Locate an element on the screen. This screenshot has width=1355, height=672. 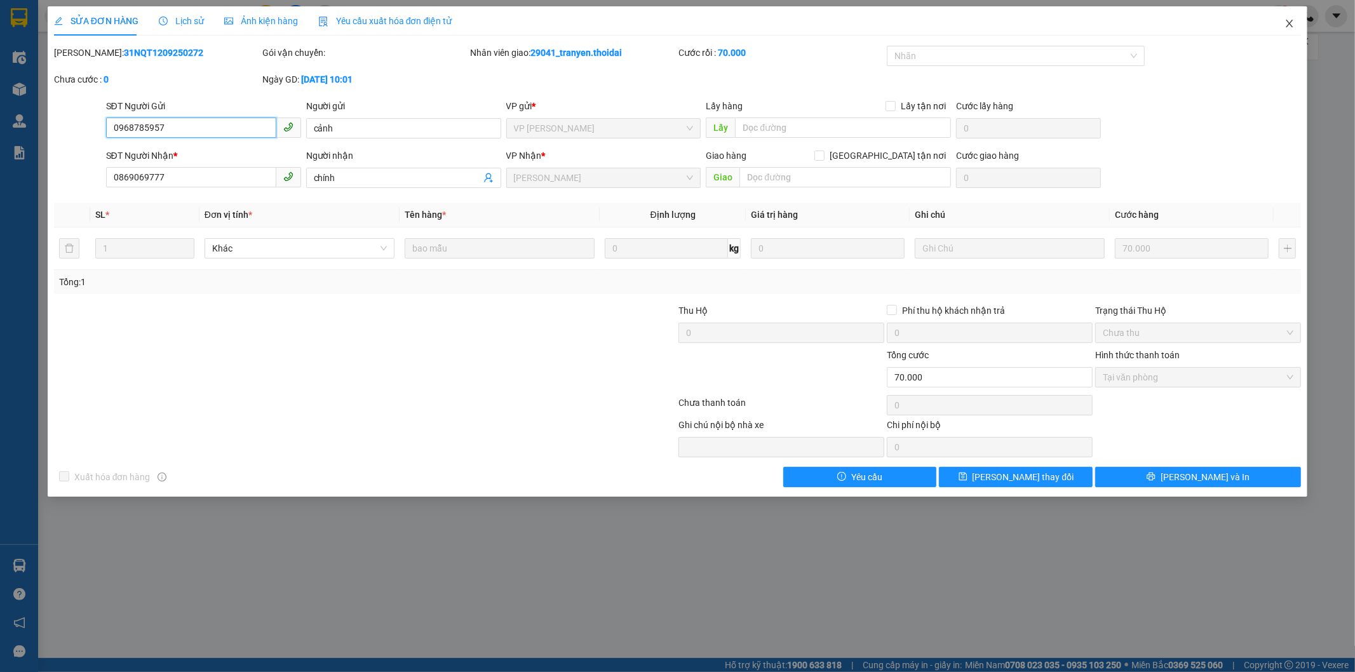
div: SĐT Người Gửi is located at coordinates (203, 106).